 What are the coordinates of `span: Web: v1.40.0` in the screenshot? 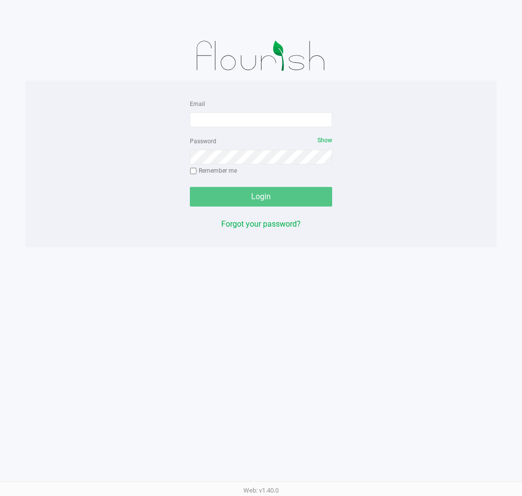 It's located at (261, 490).